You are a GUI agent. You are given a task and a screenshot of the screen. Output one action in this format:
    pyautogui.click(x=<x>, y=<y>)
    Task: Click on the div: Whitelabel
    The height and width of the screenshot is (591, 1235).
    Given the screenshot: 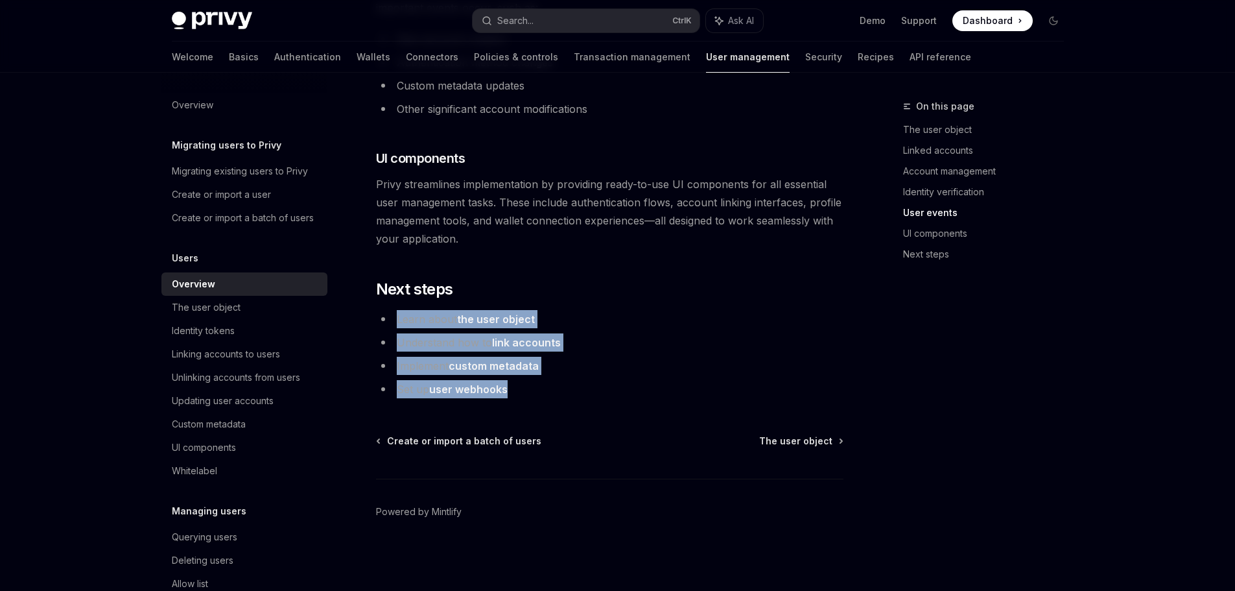 What is the action you would take?
    pyautogui.click(x=194, y=471)
    